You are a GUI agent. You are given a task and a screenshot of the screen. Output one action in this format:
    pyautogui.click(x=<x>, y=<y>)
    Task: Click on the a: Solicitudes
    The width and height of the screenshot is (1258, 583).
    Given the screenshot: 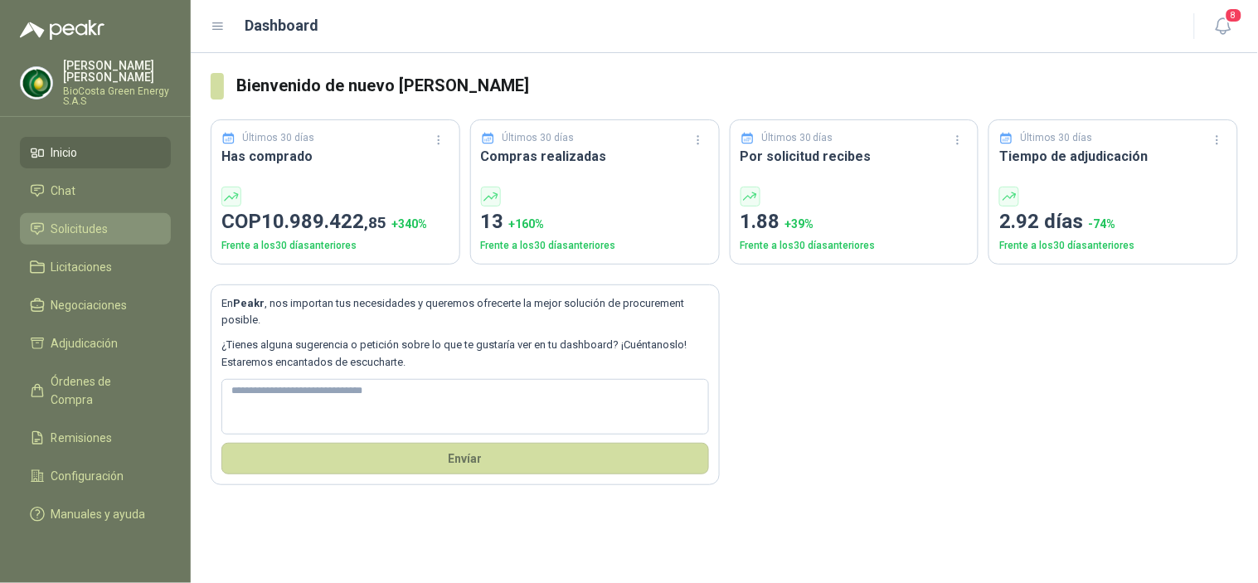 What is the action you would take?
    pyautogui.click(x=95, y=229)
    